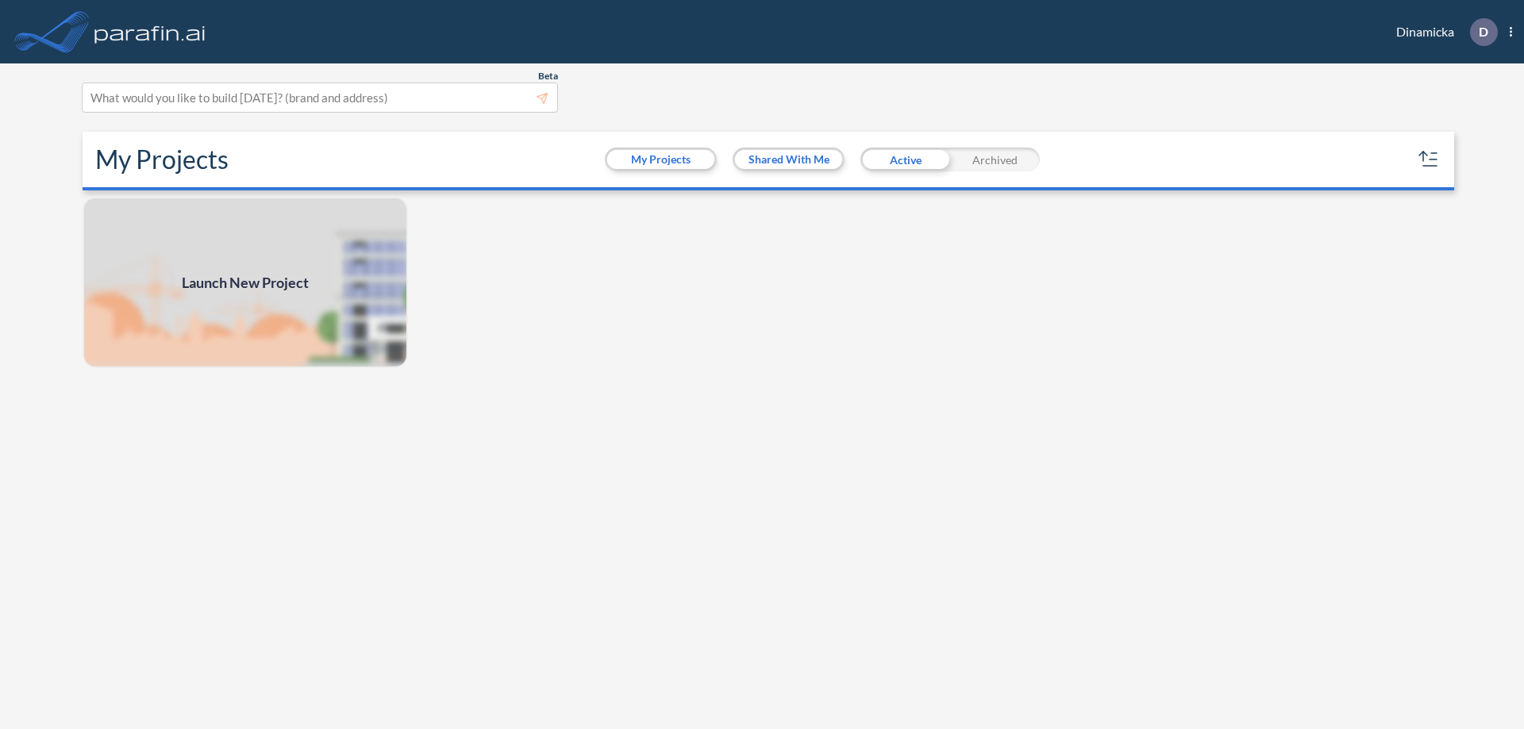  Describe the element at coordinates (1429, 160) in the screenshot. I see `button: sort` at that location.